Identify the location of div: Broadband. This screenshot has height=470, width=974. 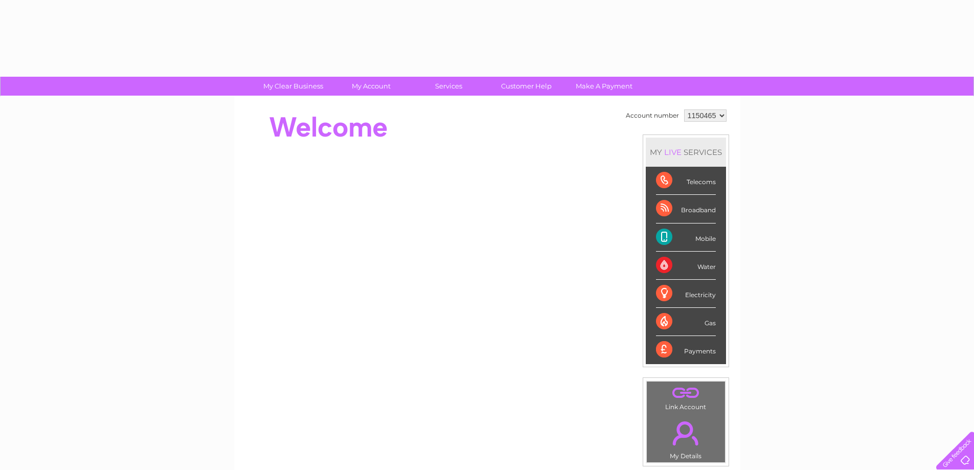
(686, 209).